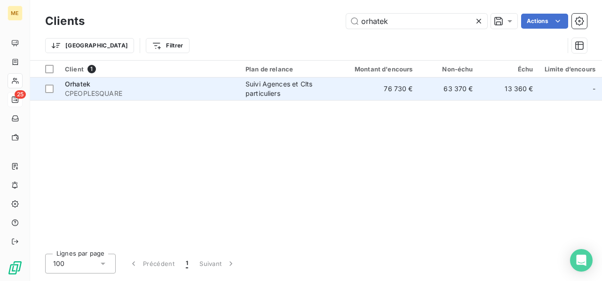  I want to click on div: Limite d’encours, so click(570, 69).